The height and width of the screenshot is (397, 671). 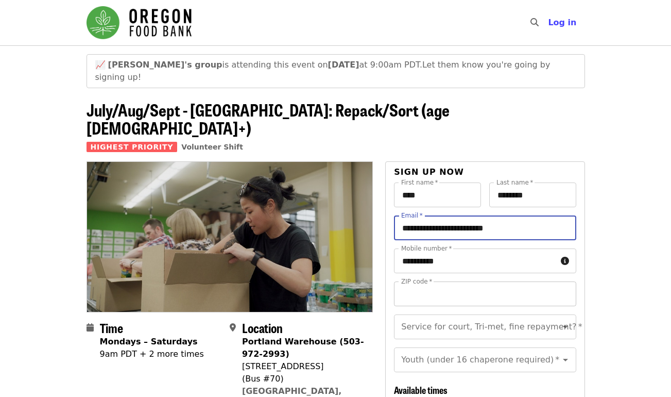 I want to click on label: Last name, so click(x=515, y=182).